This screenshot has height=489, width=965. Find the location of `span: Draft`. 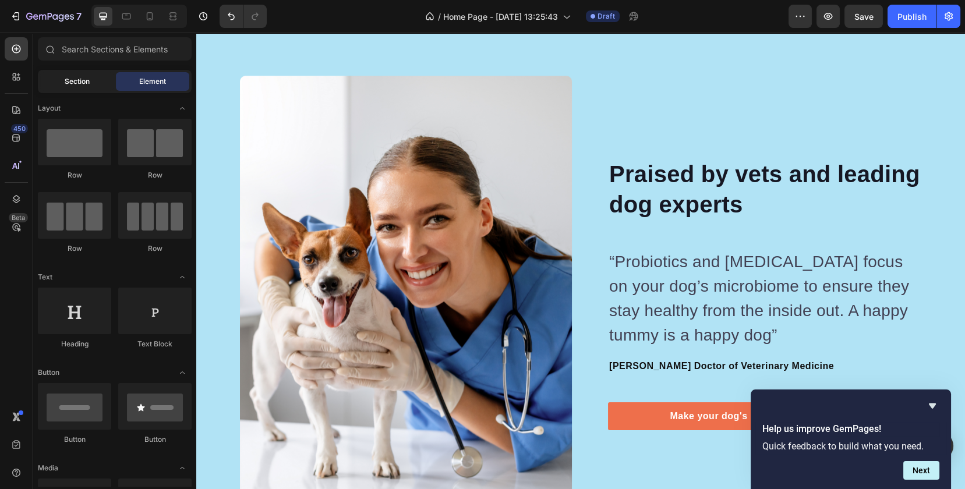

span: Draft is located at coordinates (606, 16).